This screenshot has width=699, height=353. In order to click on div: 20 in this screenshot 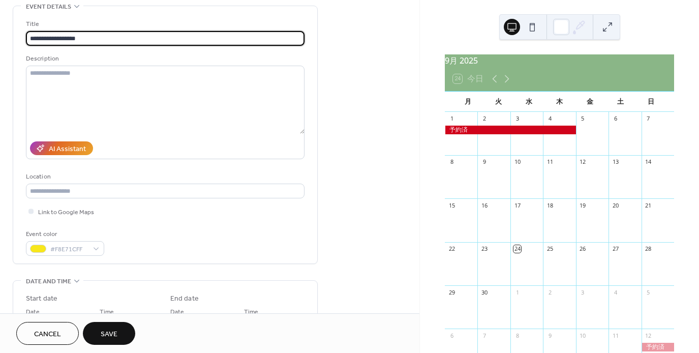, I will do `click(615, 205)`.